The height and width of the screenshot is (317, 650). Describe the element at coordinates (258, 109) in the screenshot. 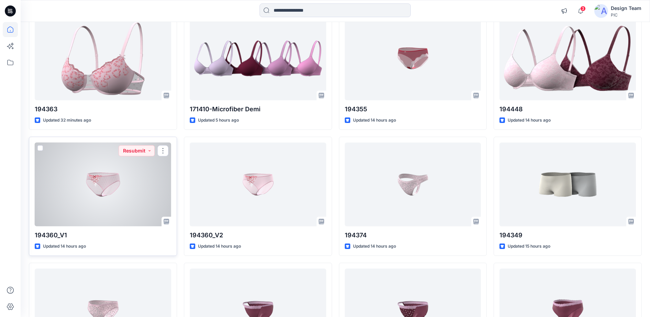

I see `p: 171410-Microfiber Demi` at that location.